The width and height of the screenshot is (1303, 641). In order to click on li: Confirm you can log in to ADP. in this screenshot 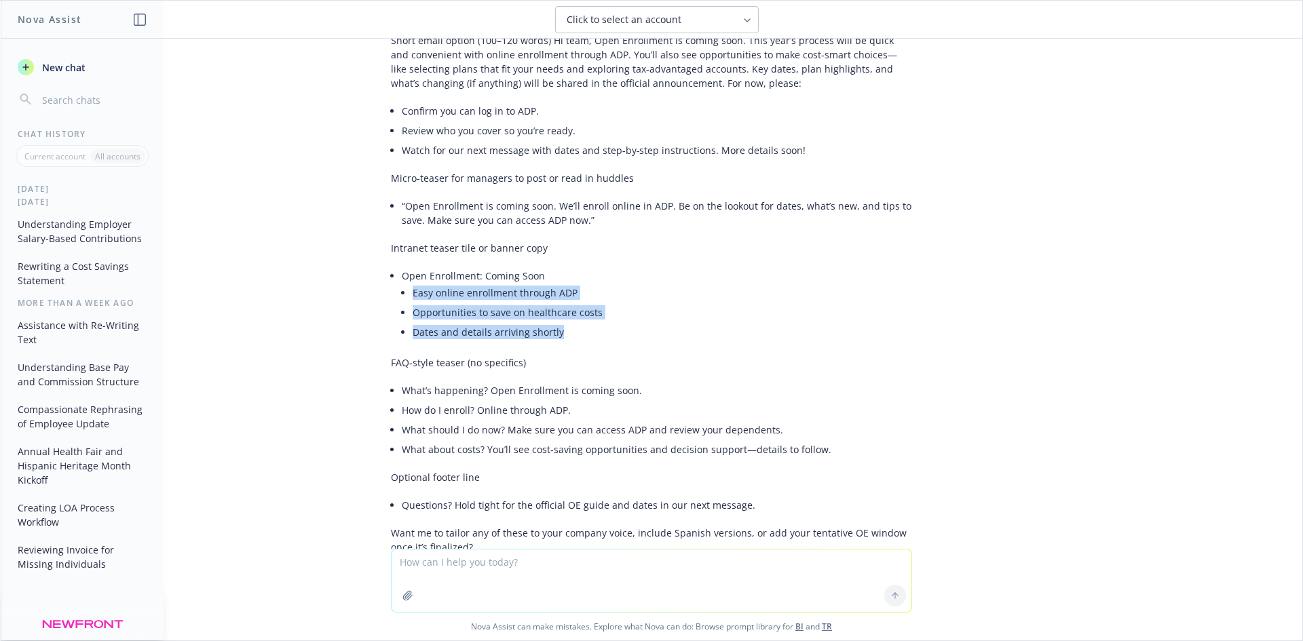, I will do `click(657, 111)`.